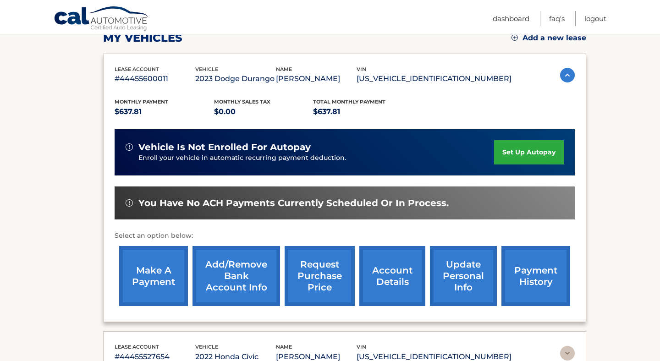  I want to click on a: request purchase price, so click(320, 276).